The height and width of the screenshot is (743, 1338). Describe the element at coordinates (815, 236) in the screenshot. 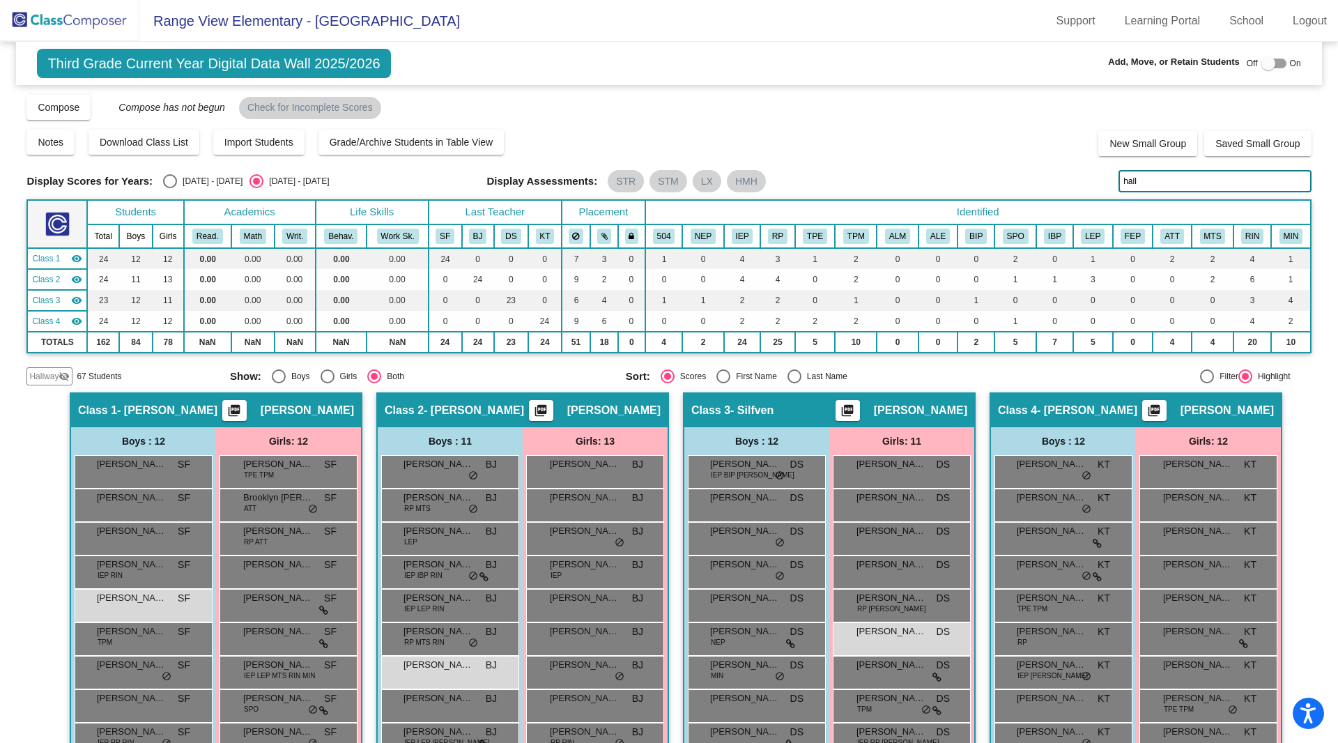

I see `button: TPE` at that location.